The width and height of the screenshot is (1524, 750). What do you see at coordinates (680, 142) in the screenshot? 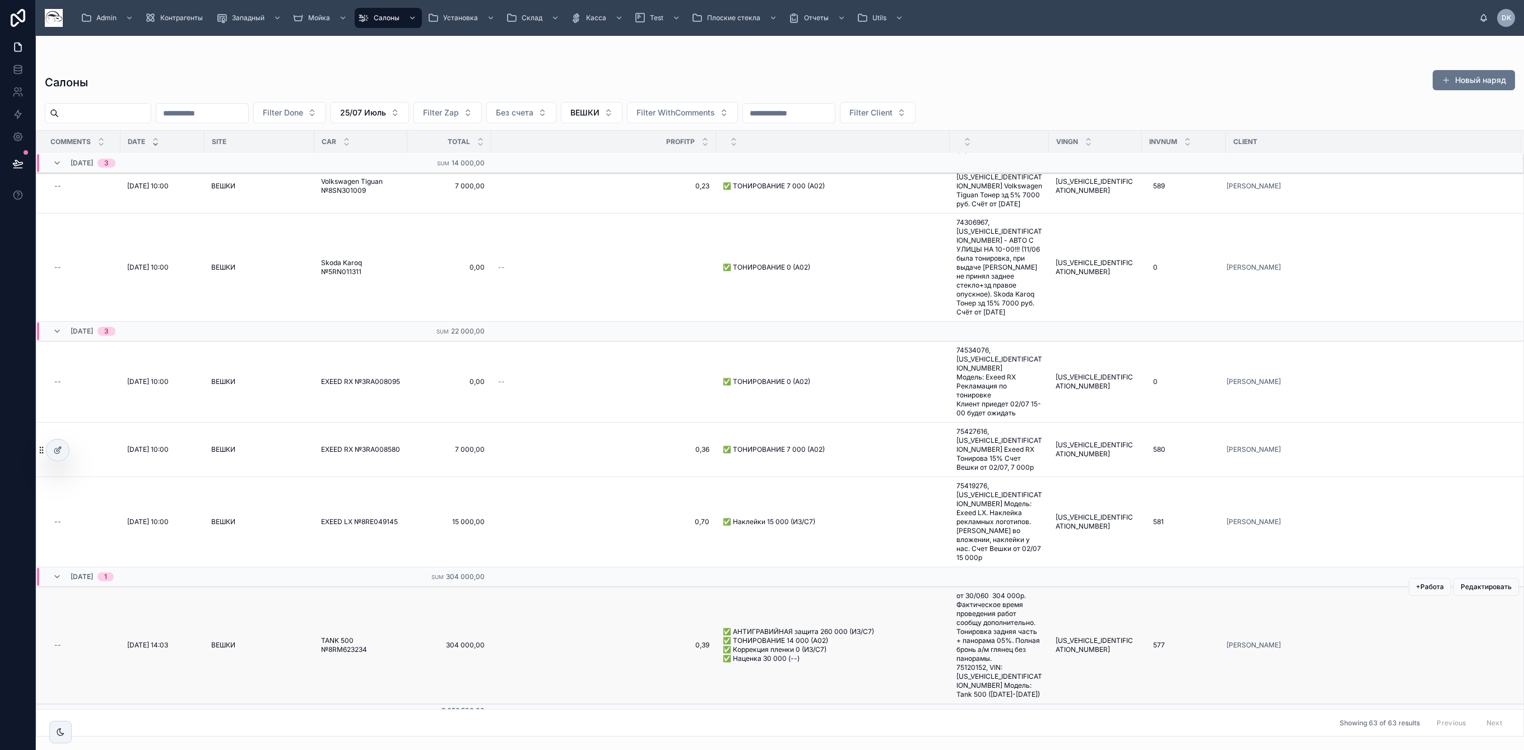
I see `span: ProfitP` at bounding box center [680, 142].